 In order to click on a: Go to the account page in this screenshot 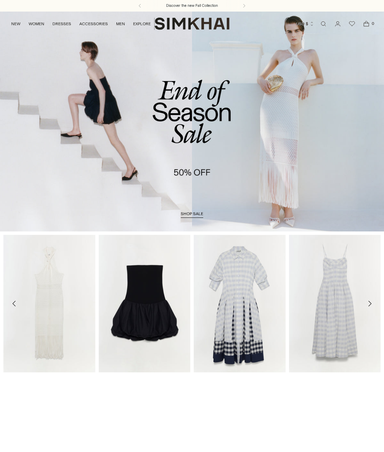, I will do `click(337, 24)`.